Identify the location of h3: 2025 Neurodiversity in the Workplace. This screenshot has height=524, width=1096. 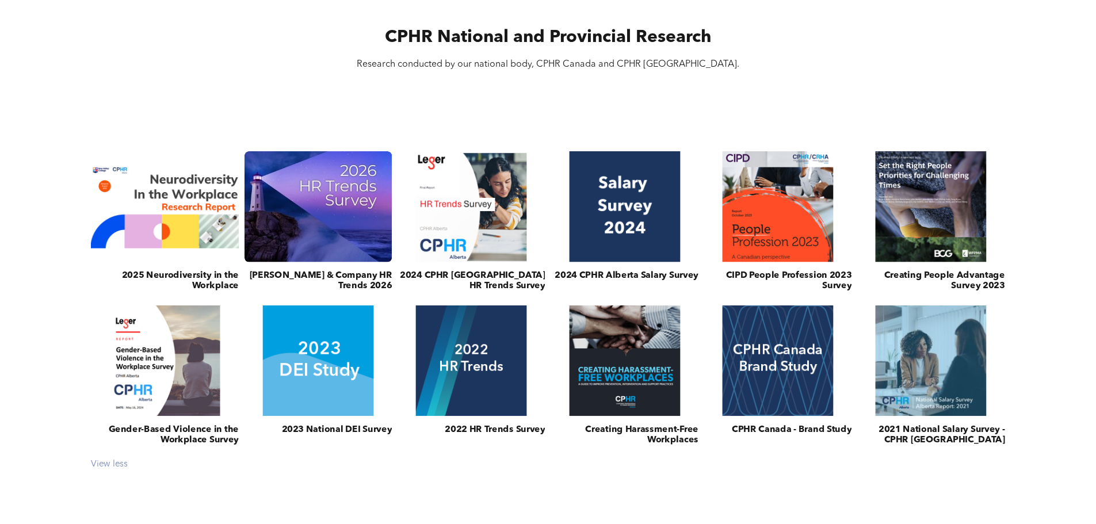
(165, 281).